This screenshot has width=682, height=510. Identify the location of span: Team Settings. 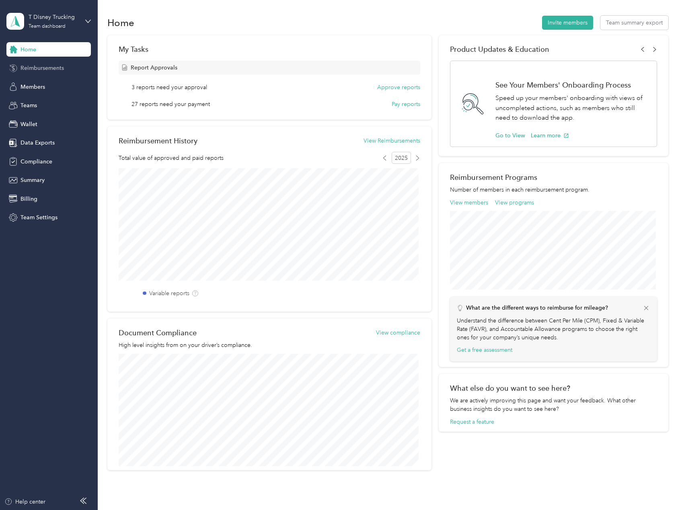
(39, 217).